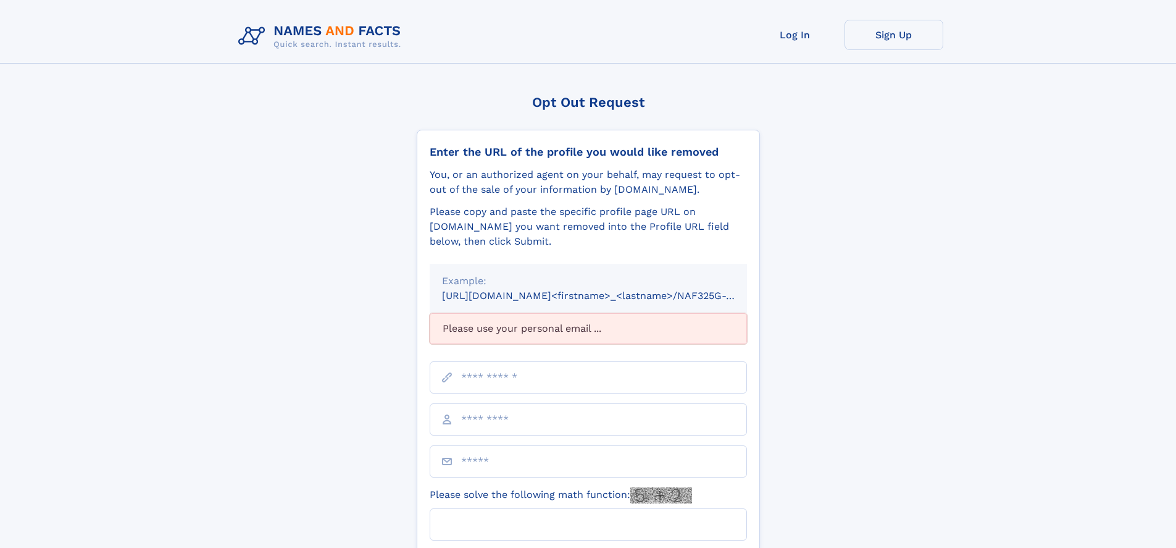  Describe the element at coordinates (894, 35) in the screenshot. I see `a: Sign Up` at that location.